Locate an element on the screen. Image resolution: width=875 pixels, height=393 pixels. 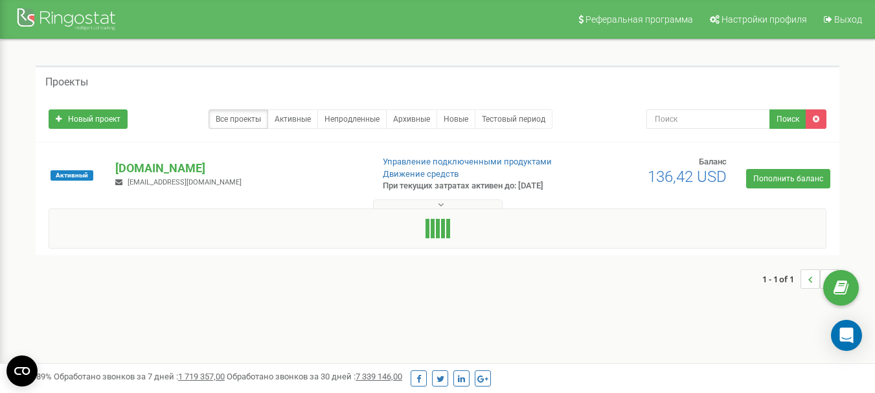
a: Движение средств is located at coordinates (420, 174).